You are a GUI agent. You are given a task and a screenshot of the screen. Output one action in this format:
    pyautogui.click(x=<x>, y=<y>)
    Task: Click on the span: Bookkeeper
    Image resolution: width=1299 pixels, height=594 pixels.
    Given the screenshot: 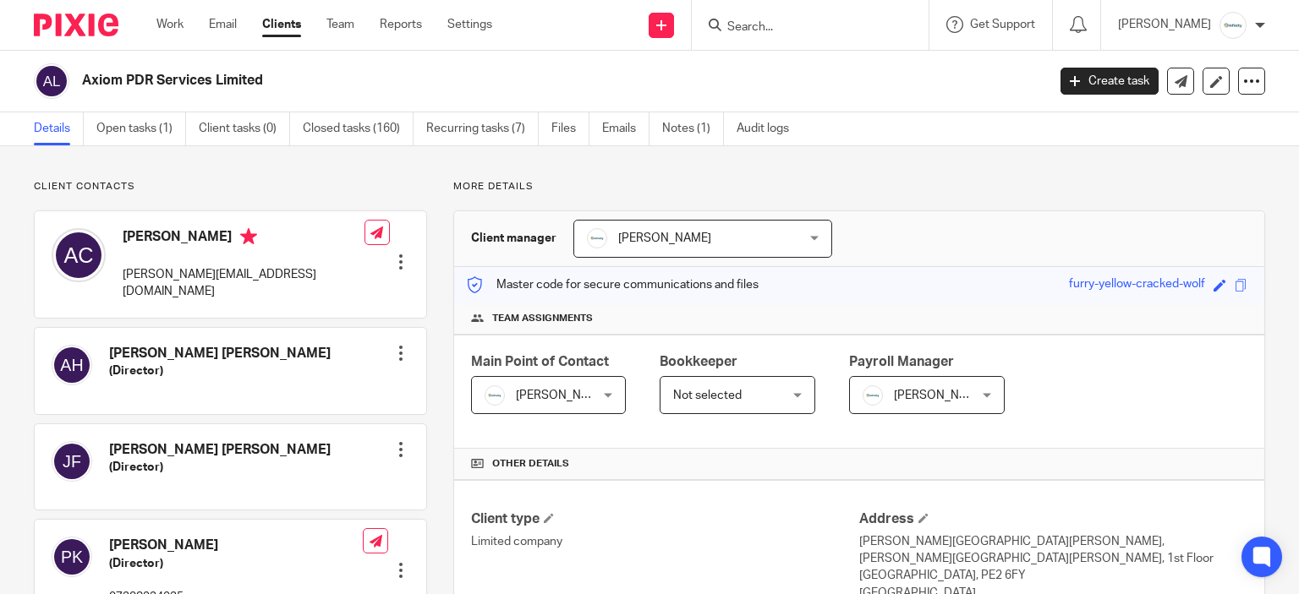 What is the action you would take?
    pyautogui.click(x=698, y=362)
    